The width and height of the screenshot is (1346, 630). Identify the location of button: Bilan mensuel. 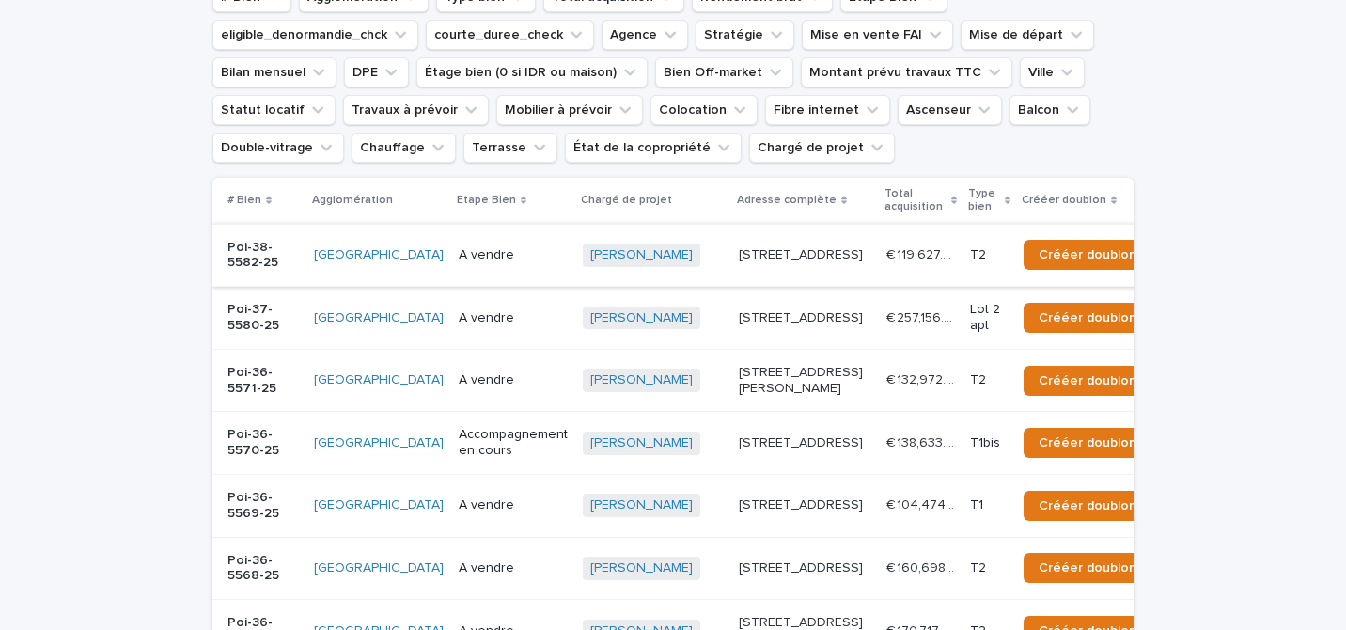
(275, 72).